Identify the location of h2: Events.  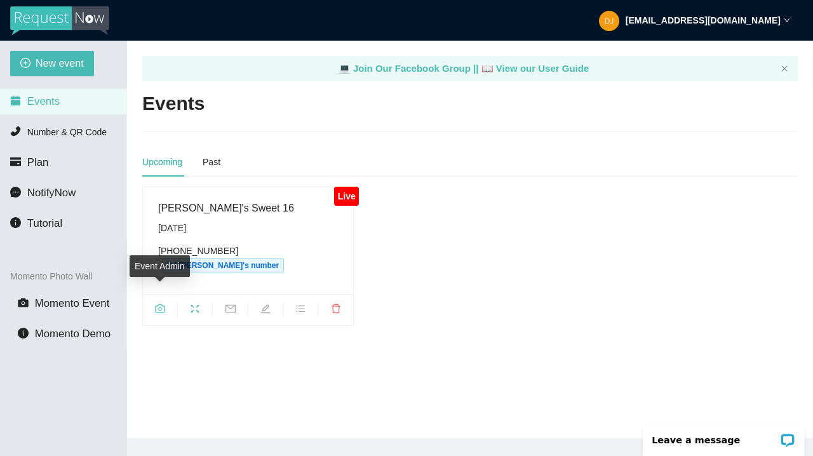
(173, 104).